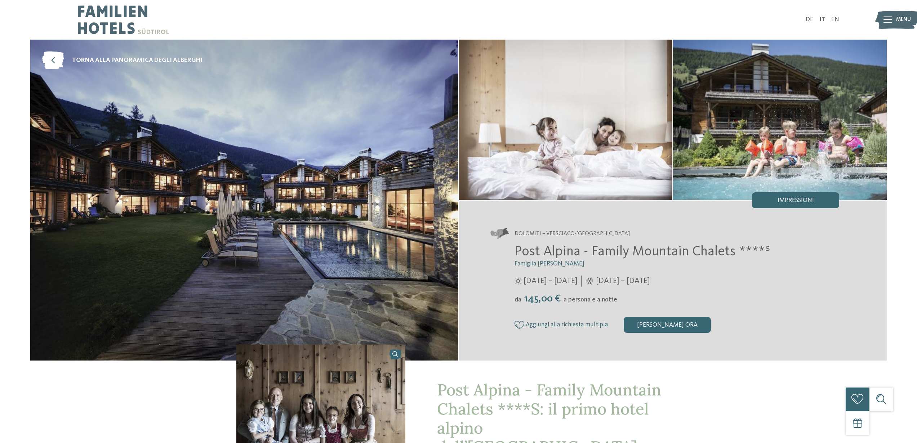  I want to click on span: 145,00 €, so click(542, 299).